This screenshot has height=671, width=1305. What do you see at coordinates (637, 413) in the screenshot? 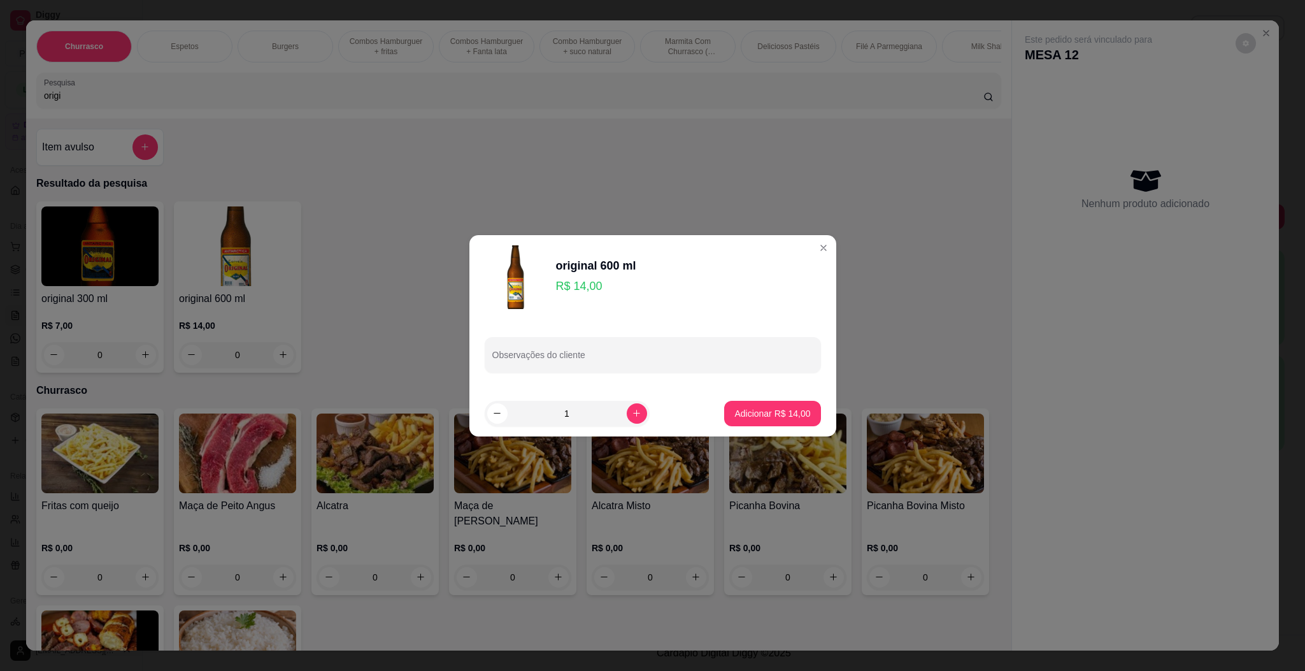
I see `button: increase-product-quantity` at bounding box center [637, 413].